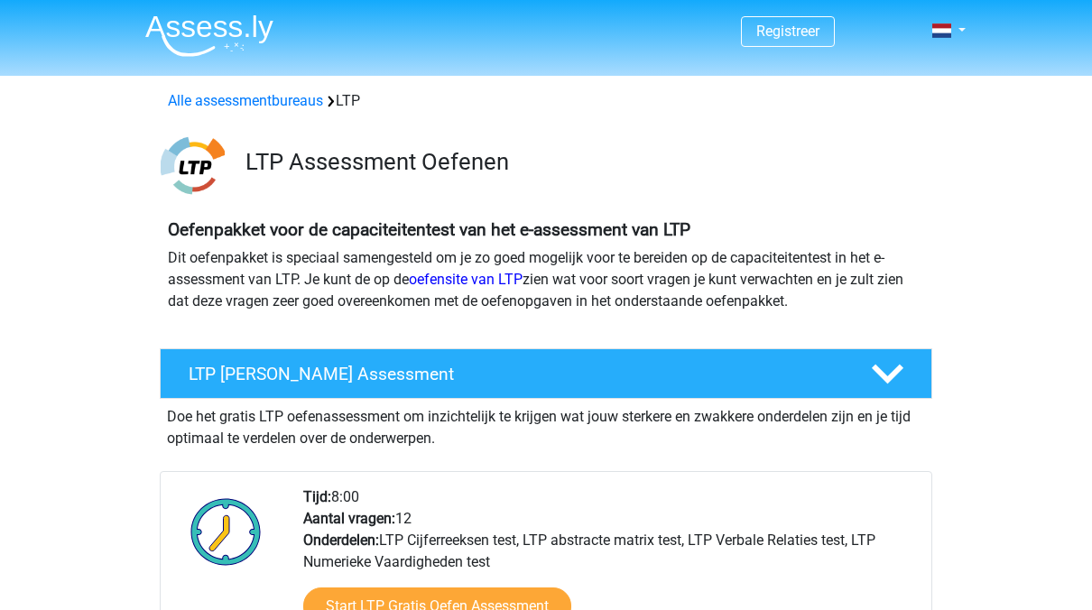 This screenshot has width=1092, height=610. What do you see at coordinates (546, 280) in the screenshot?
I see `p: Dit oefenpakket is speciaal samengesteld om je zo goed mogelijk voor te bereiden op de capaciteit...` at bounding box center [546, 280].